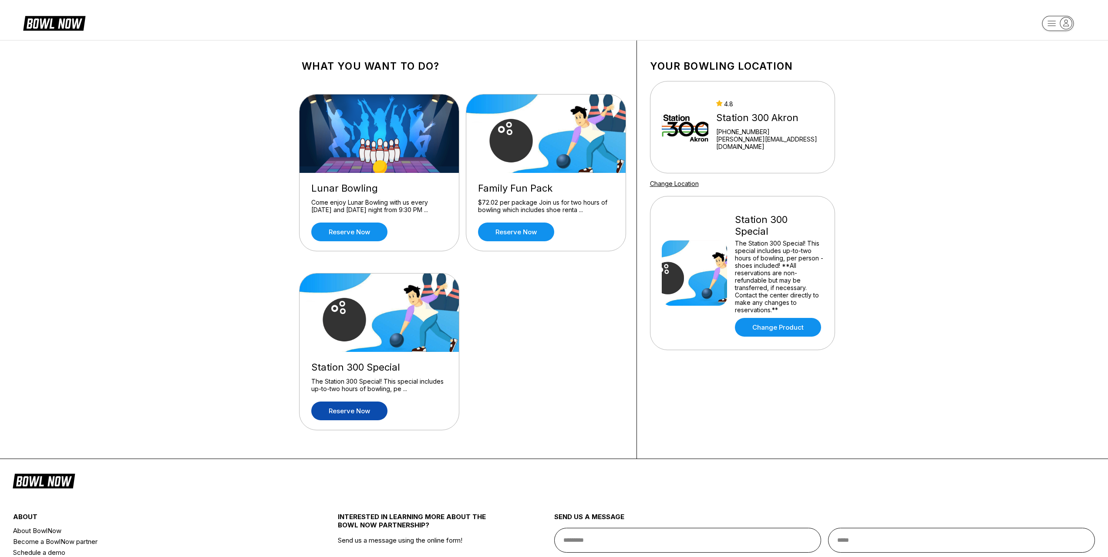 The height and width of the screenshot is (557, 1108). Describe the element at coordinates (546, 188) in the screenshot. I see `div: Family Fun Pack` at that location.